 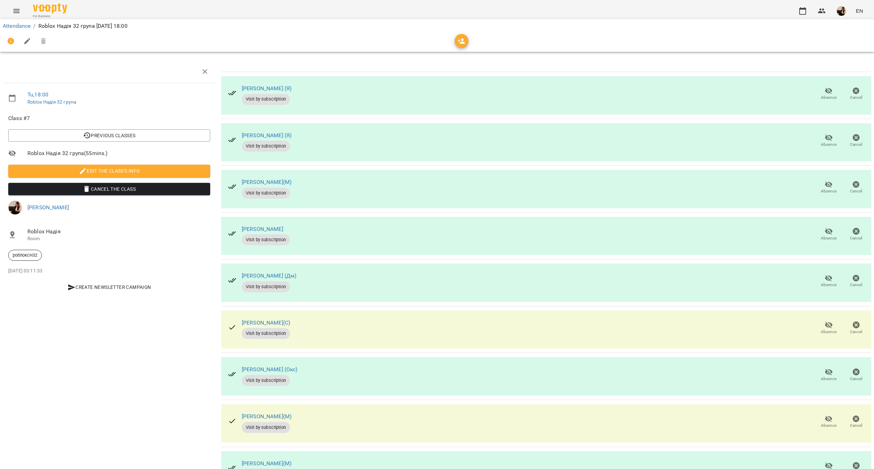 What do you see at coordinates (119, 153) in the screenshot?
I see `span: Roblox Надія 32 група ( 55 mins. )` at bounding box center [119, 153].